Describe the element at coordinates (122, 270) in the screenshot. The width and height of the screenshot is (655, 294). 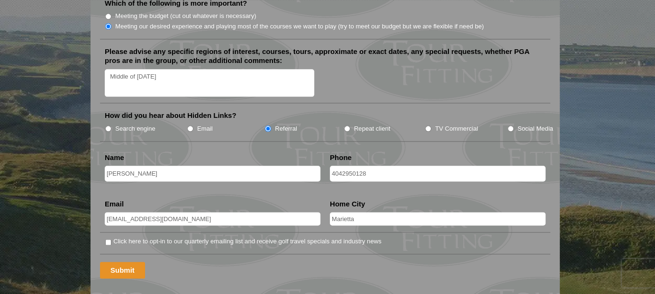
I see `input: Submit` at that location.